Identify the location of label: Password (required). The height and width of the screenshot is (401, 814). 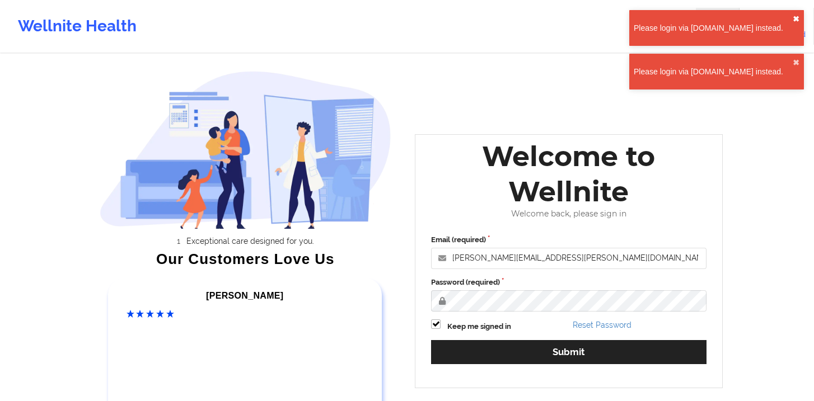
(569, 283).